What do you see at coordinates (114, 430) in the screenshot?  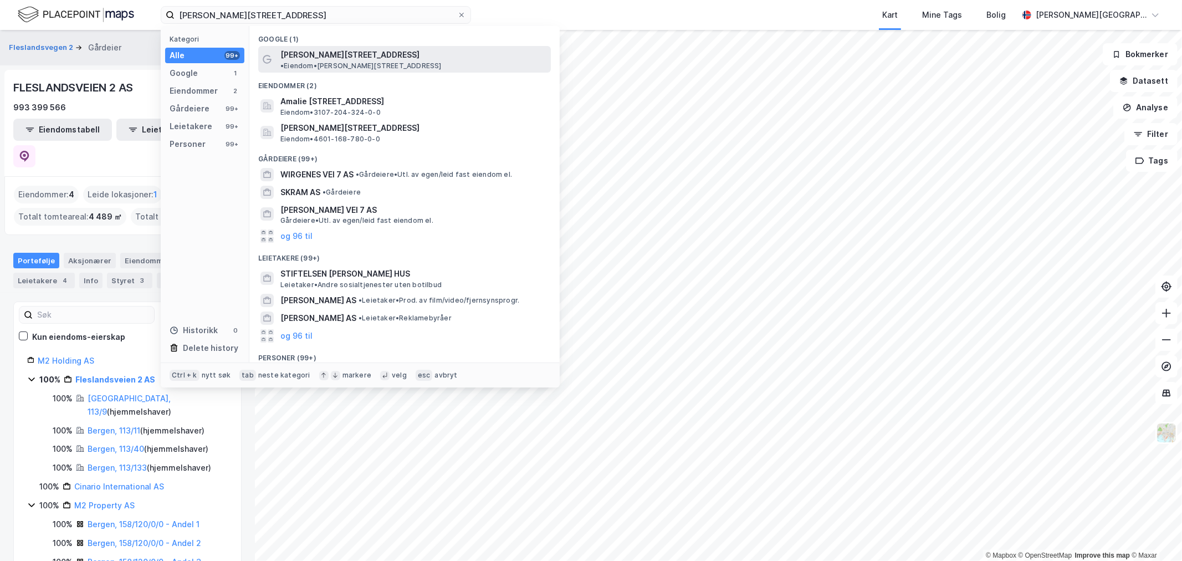 I see `a: Bergen, 113/11` at bounding box center [114, 430].